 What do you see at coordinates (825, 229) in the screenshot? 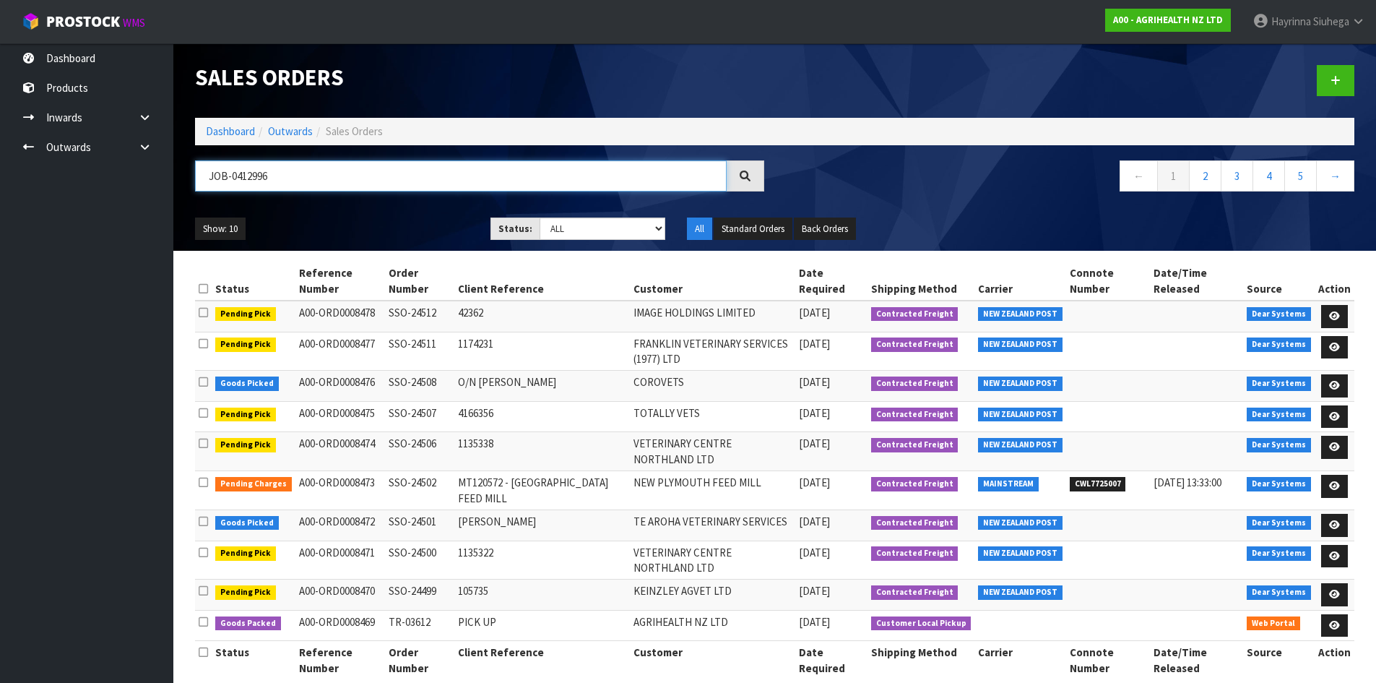
I see `button: Back Orders` at bounding box center [825, 229].